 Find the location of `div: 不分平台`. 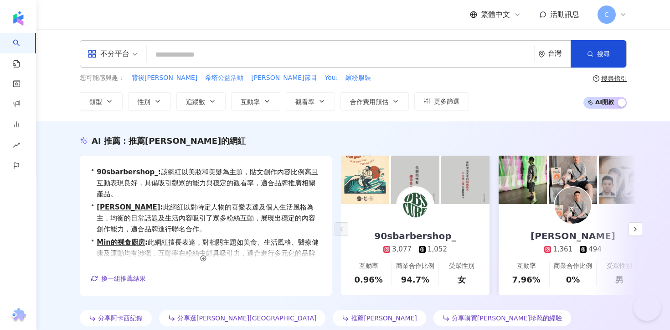

div: 不分平台 is located at coordinates (109, 54).